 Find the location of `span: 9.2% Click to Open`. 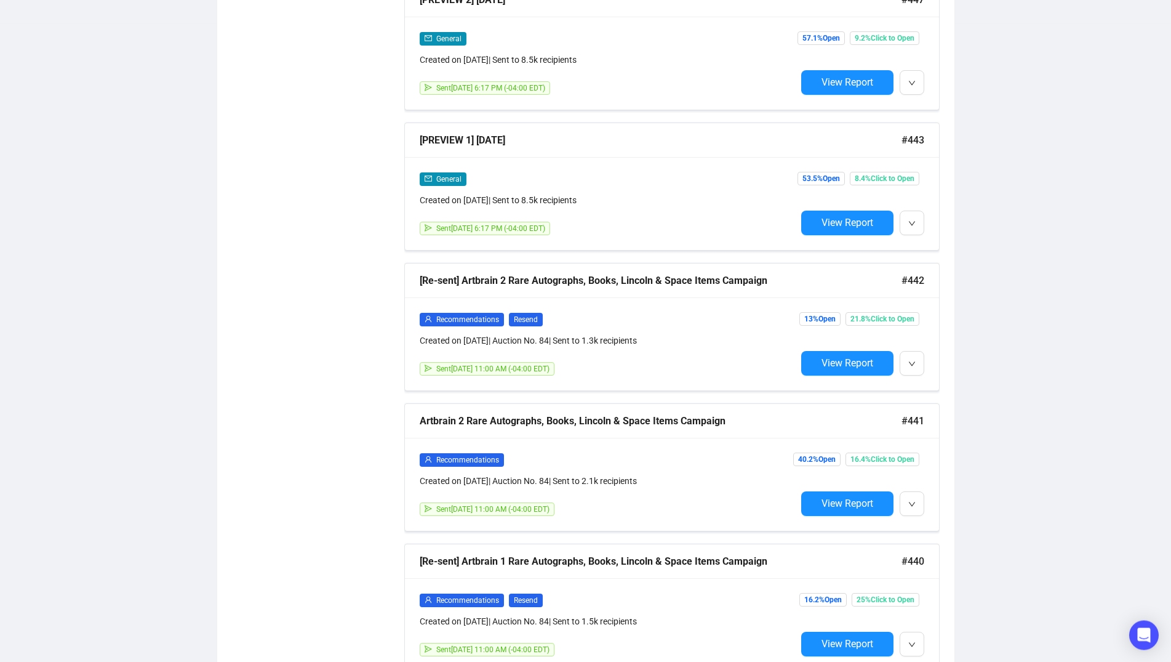

span: 9.2% Click to Open is located at coordinates (884, 38).